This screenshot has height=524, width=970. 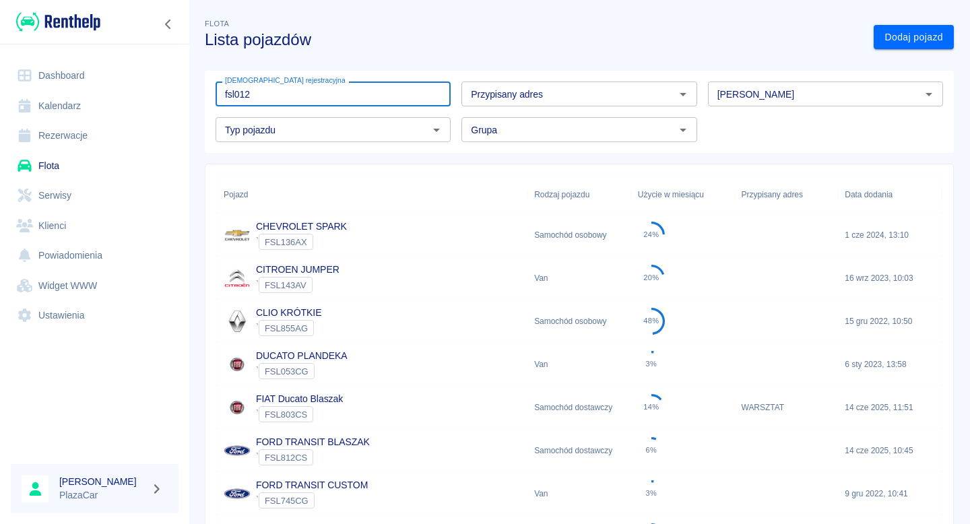 I want to click on div: 14 cze 2025, 11:51, so click(x=890, y=408).